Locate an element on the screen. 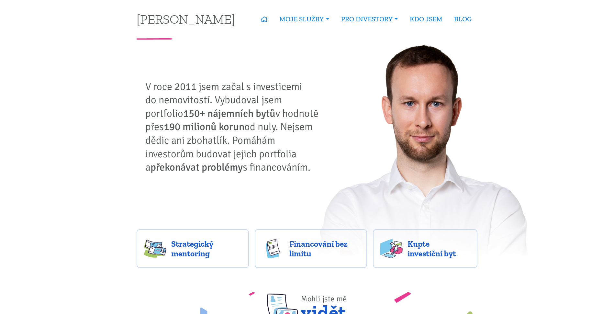 This screenshot has height=314, width=614. strong: 150+ nájemních bytů is located at coordinates (229, 113).